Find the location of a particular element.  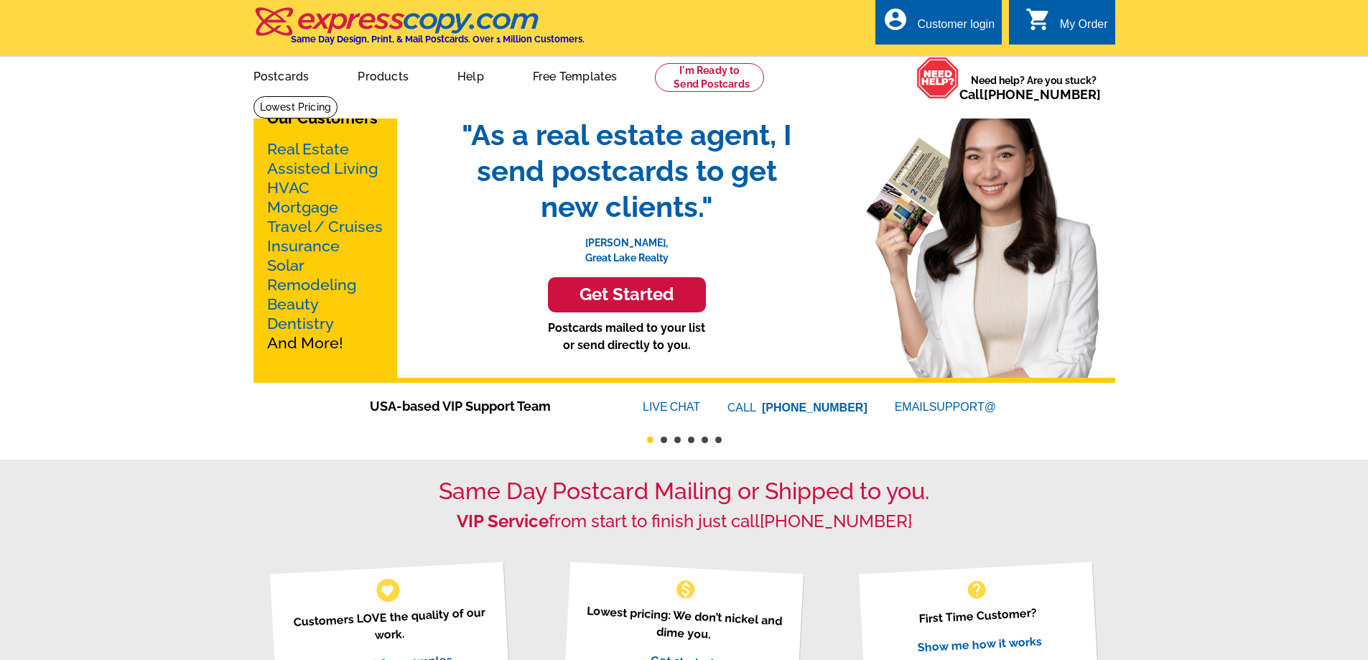

a: Remodeling is located at coordinates (312, 284).